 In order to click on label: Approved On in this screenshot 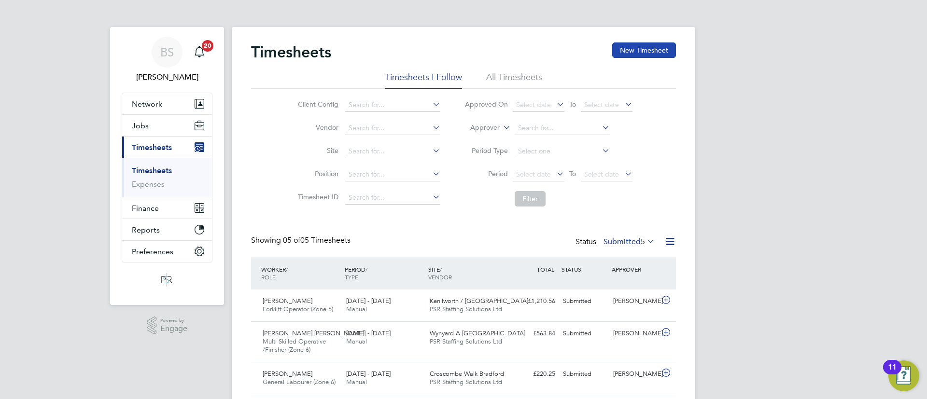, I will do `click(486, 104)`.